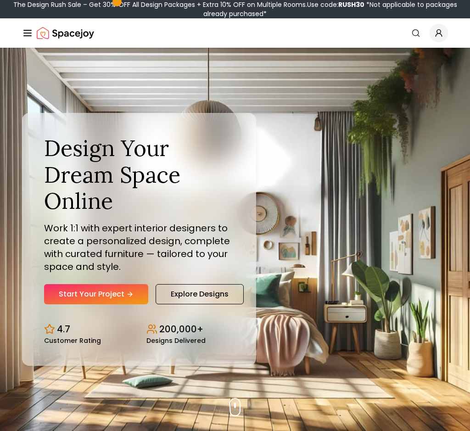 The height and width of the screenshot is (431, 470). Describe the element at coordinates (63, 329) in the screenshot. I see `p: 4.7` at that location.